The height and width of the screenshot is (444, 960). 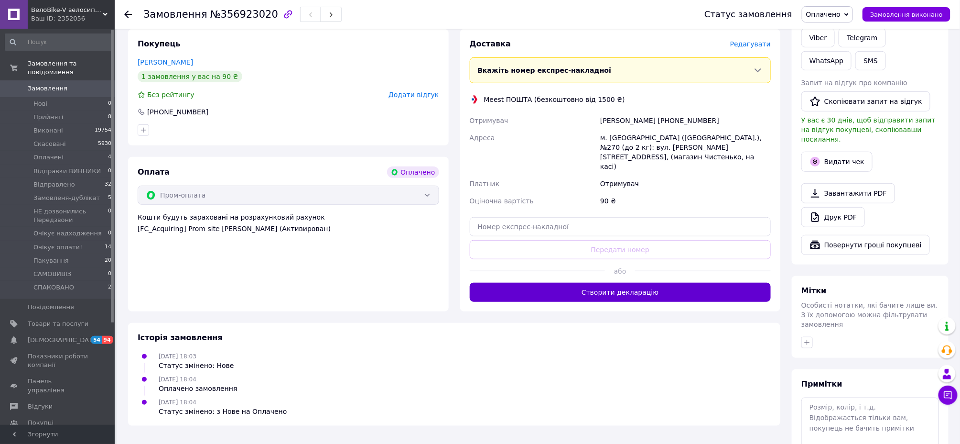 I want to click on span: Замовлення та повідомлення, so click(x=71, y=68).